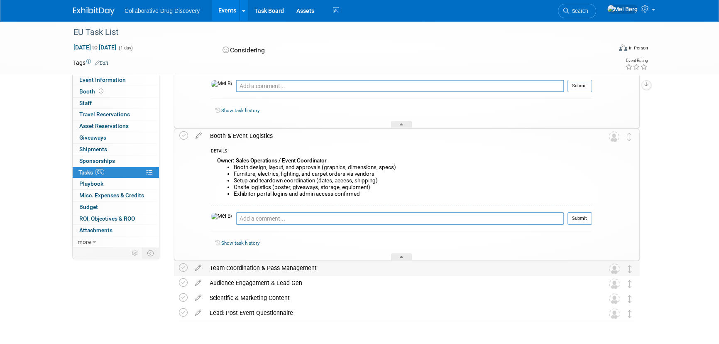 Image resolution: width=719 pixels, height=344 pixels. What do you see at coordinates (116, 218) in the screenshot?
I see `a: ROI, Objectives & ROO` at bounding box center [116, 218].